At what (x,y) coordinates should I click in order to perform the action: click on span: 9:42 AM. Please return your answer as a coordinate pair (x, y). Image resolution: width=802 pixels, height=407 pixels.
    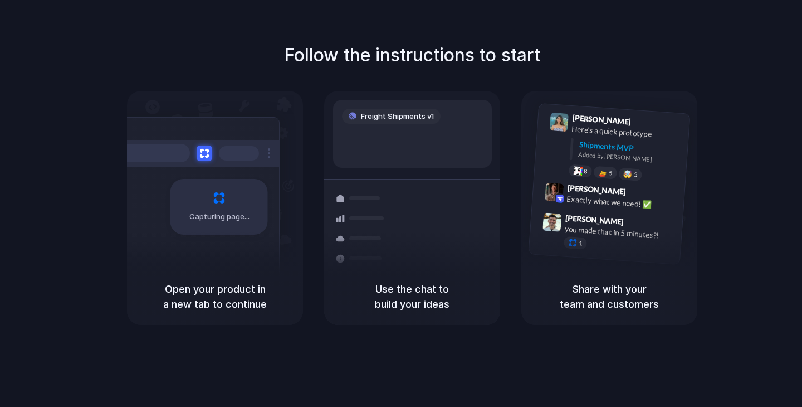
    Looking at the image, I should click on (641, 193).